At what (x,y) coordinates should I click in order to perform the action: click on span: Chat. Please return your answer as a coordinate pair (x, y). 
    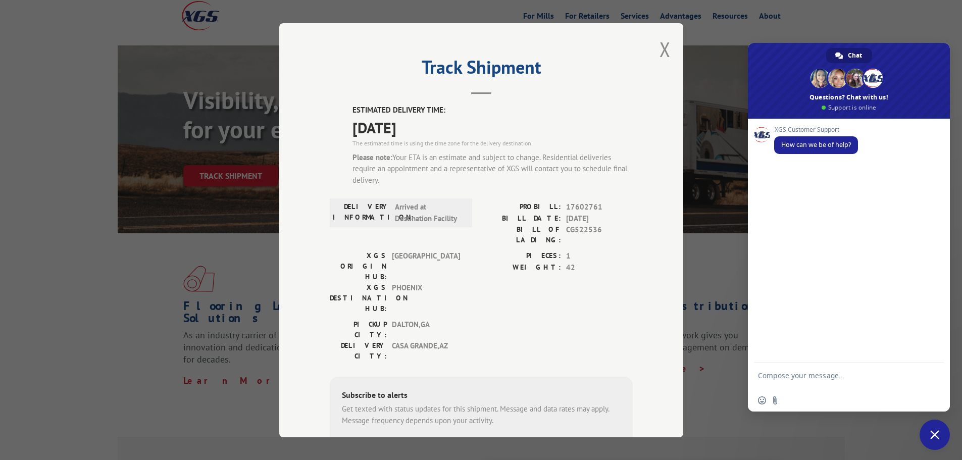
    Looking at the image, I should click on (855, 56).